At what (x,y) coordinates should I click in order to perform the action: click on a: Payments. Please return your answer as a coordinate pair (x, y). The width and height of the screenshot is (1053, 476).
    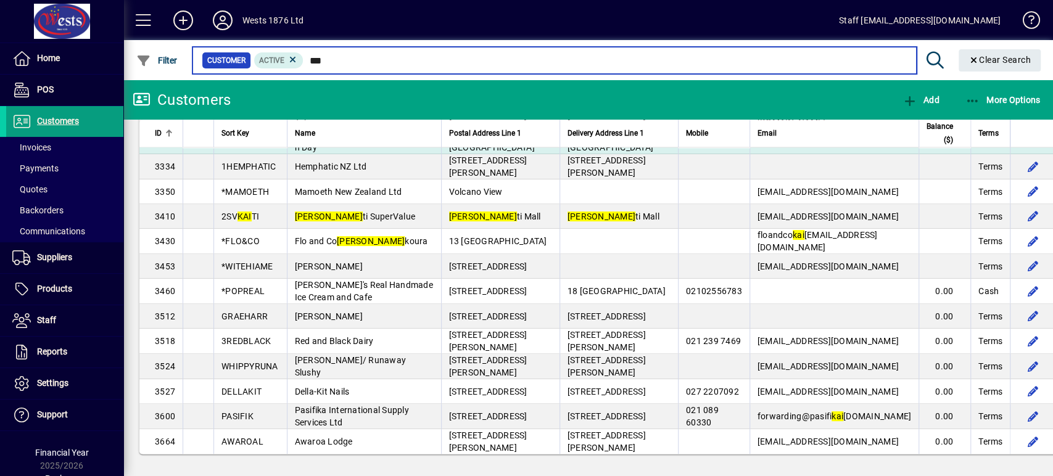
    Looking at the image, I should click on (65, 168).